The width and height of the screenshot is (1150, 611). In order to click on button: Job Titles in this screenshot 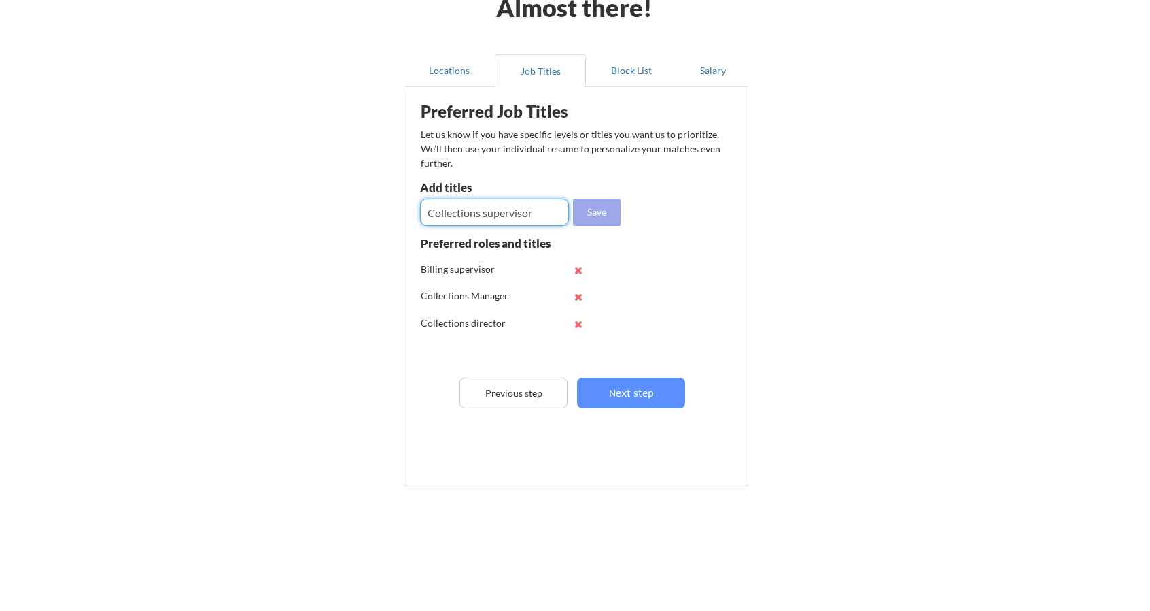, I will do `click(540, 71)`.